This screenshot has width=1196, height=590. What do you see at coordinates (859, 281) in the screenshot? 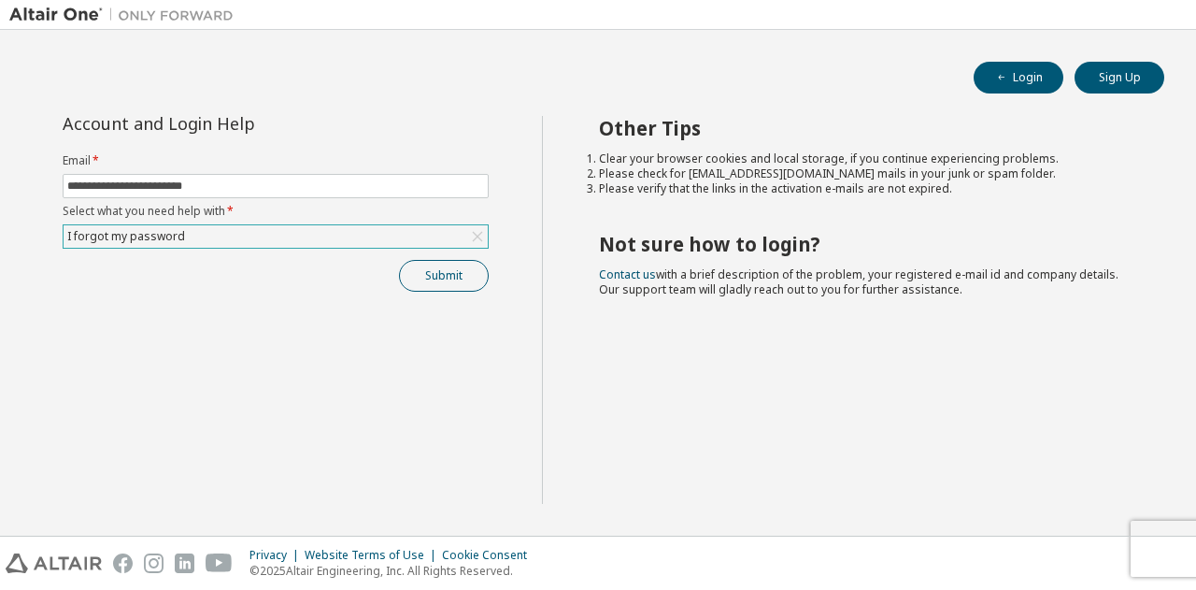
I see `span: with a brief description of the problem, your registered e-mail id and company details. Our suppo...` at bounding box center [859, 281].